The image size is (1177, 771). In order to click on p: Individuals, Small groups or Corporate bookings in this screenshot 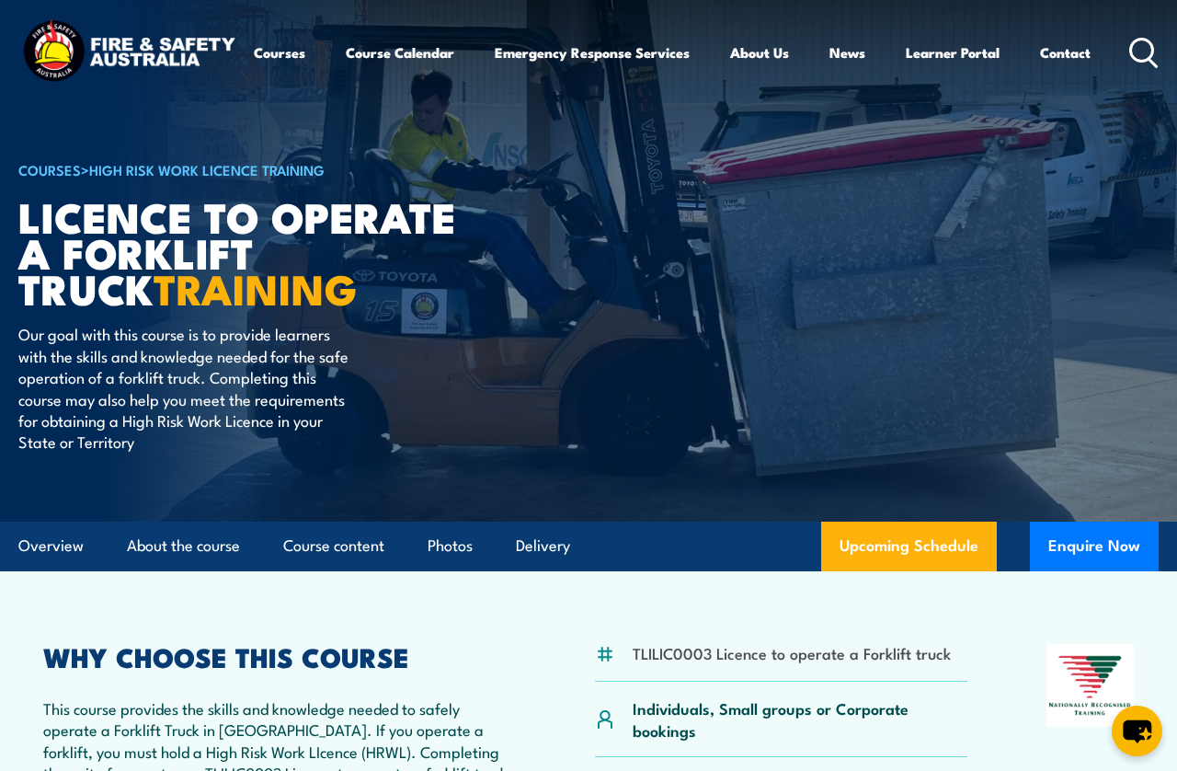, I will do `click(800, 718)`.